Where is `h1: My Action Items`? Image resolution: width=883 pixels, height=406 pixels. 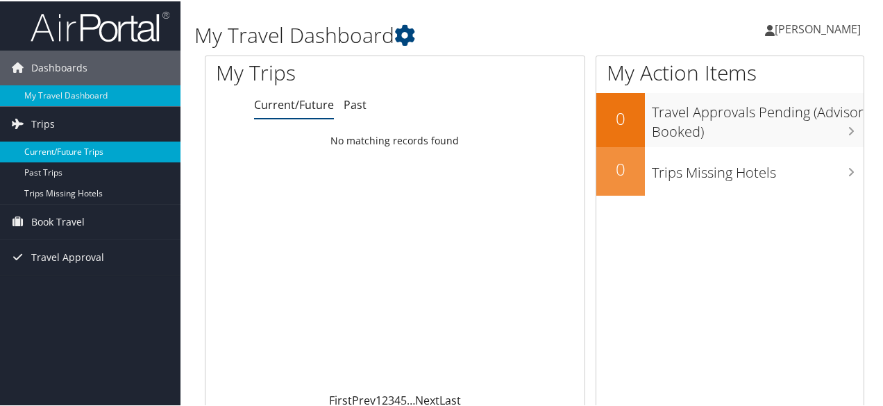 h1: My Action Items is located at coordinates (730, 72).